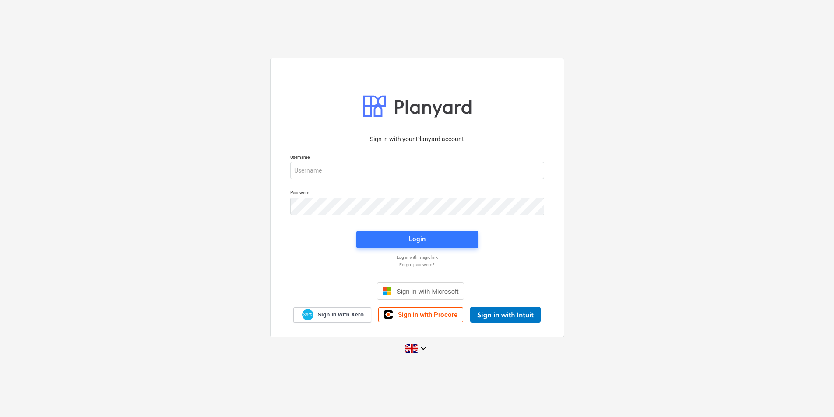 This screenshot has width=834, height=417. Describe the element at coordinates (340, 315) in the screenshot. I see `span: Sign in with Xero` at that location.